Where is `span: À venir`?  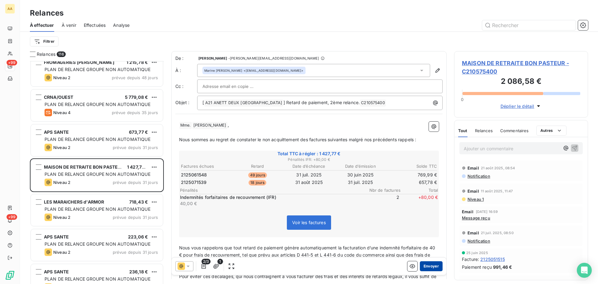
span: À venir is located at coordinates (69, 25).